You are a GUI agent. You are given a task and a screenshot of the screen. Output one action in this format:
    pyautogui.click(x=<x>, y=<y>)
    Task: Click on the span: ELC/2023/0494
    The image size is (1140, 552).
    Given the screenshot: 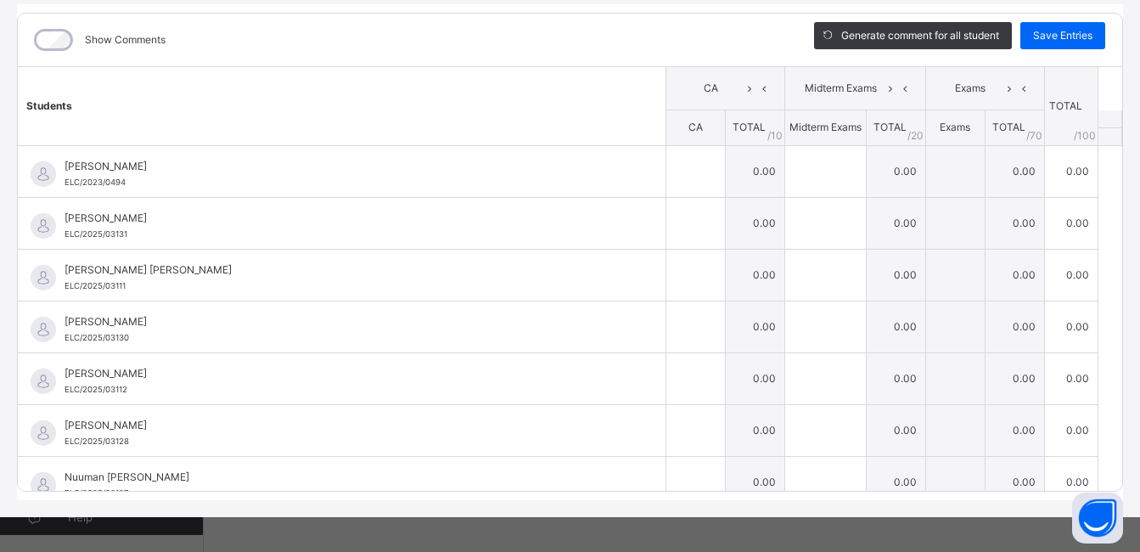 What is the action you would take?
    pyautogui.click(x=95, y=182)
    